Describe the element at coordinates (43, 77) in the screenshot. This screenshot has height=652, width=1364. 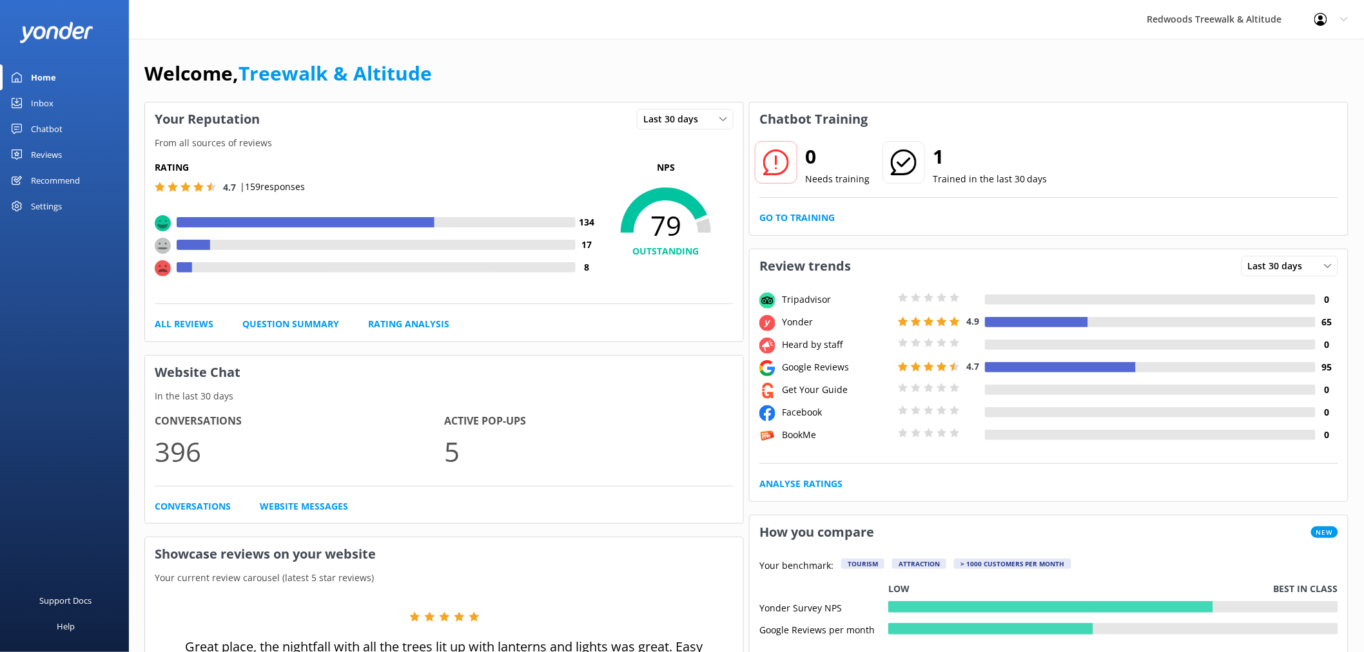
I see `div: Home` at that location.